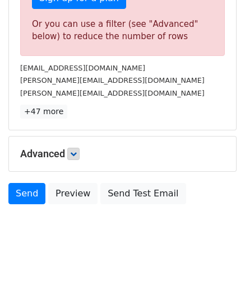  Describe the element at coordinates (27, 194) in the screenshot. I see `a: Send` at that location.